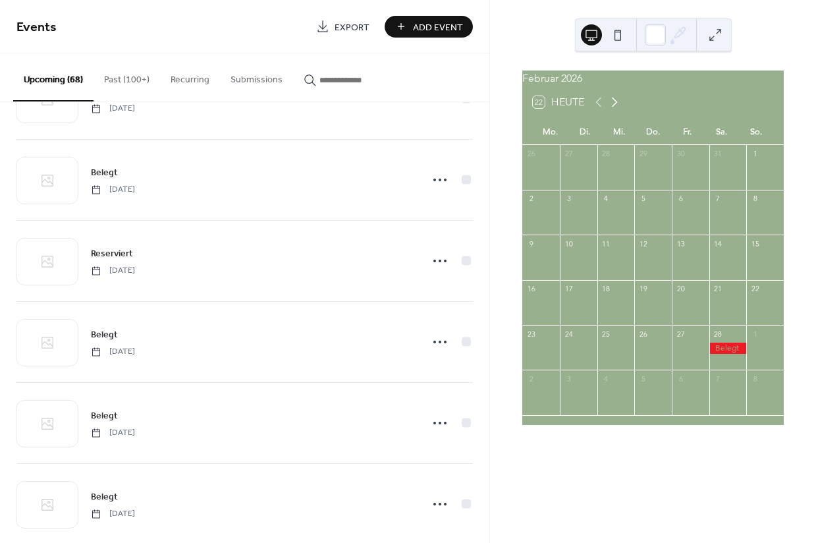 This screenshot has width=816, height=543. Describe the element at coordinates (550, 132) in the screenshot. I see `div: Mo.` at that location.